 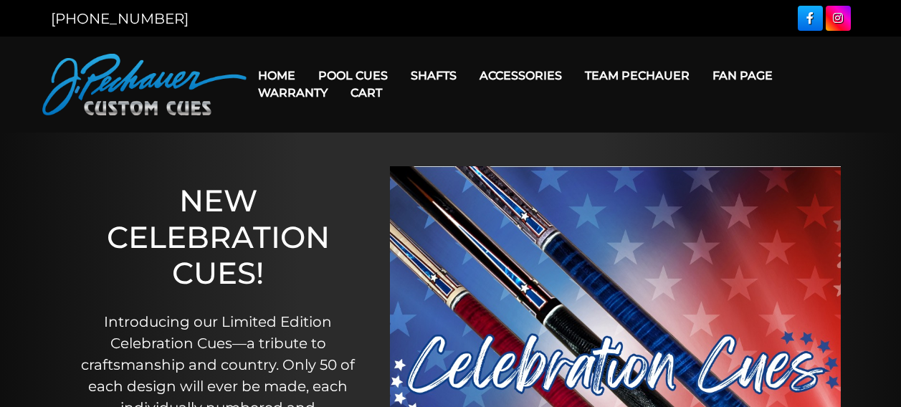 What do you see at coordinates (144, 85) in the screenshot?
I see `img: Pechauer Custom Cues` at bounding box center [144, 85].